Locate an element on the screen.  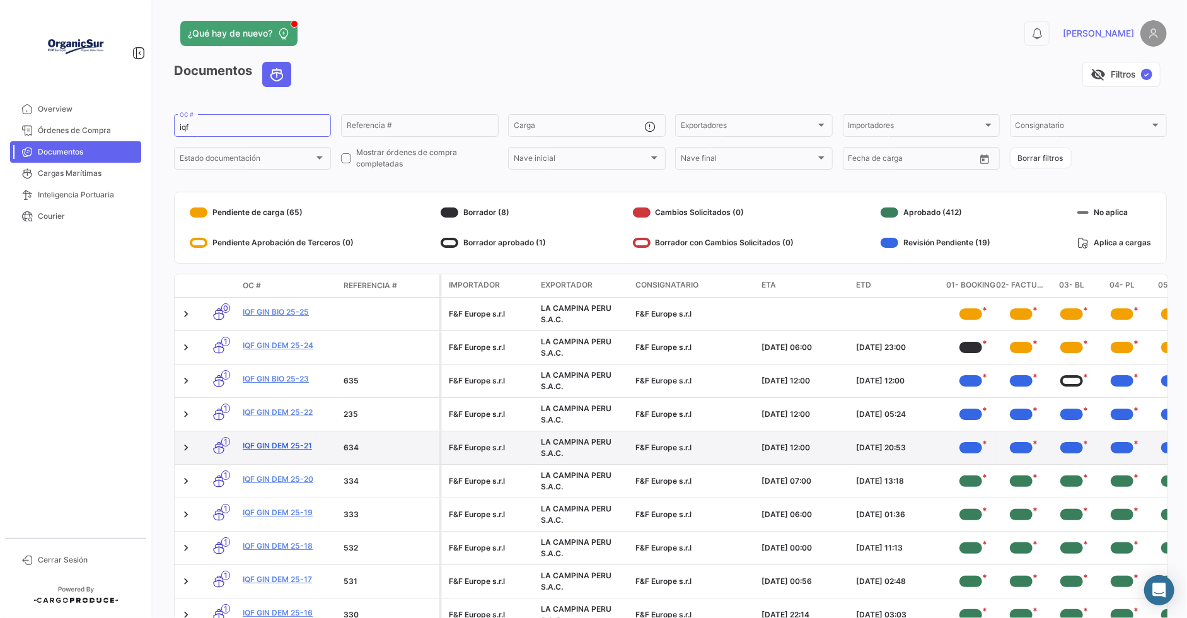
datatable-header-cell: Importador is located at coordinates (489, 286).